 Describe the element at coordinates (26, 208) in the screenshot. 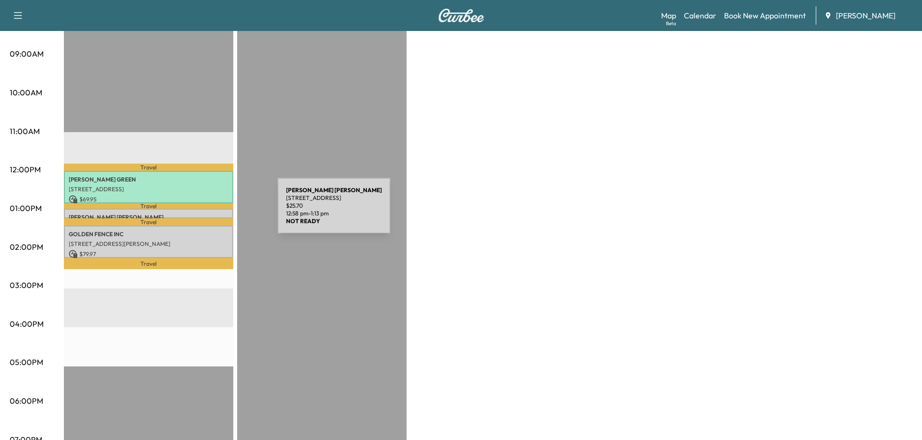

I see `p: 01:00PM` at that location.